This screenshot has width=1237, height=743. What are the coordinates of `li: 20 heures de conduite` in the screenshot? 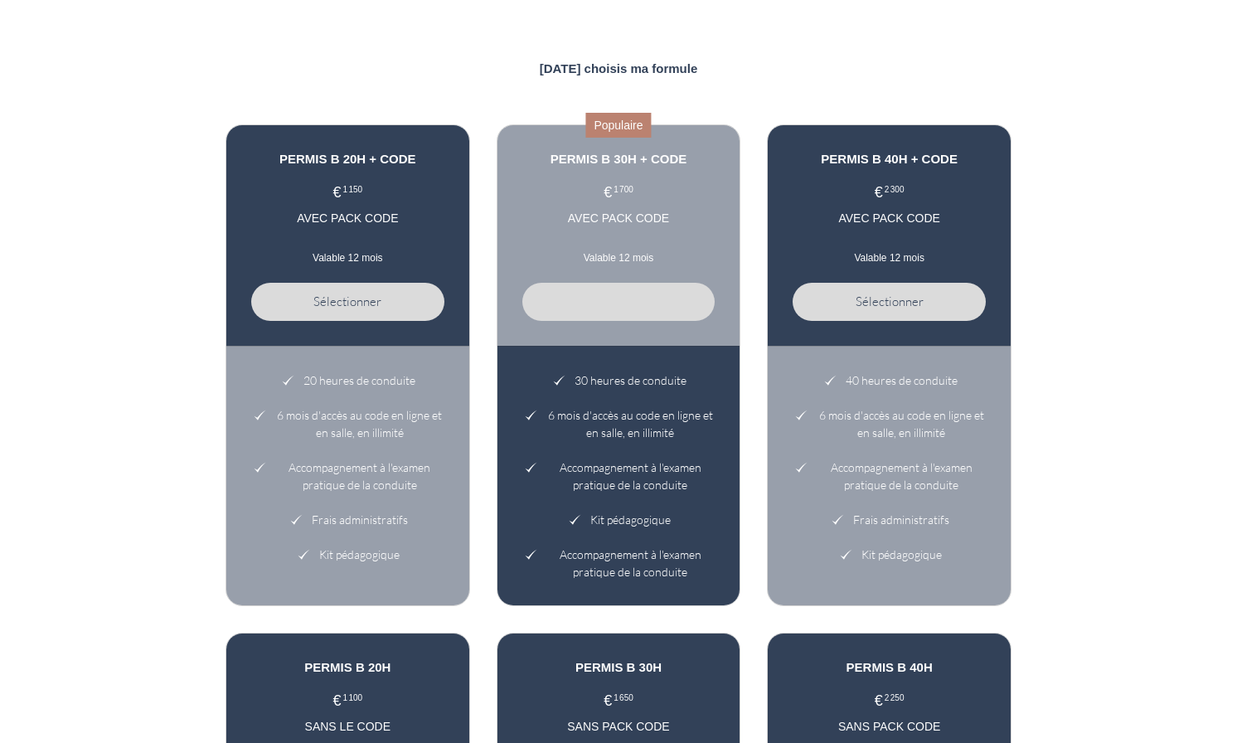 It's located at (347, 385).